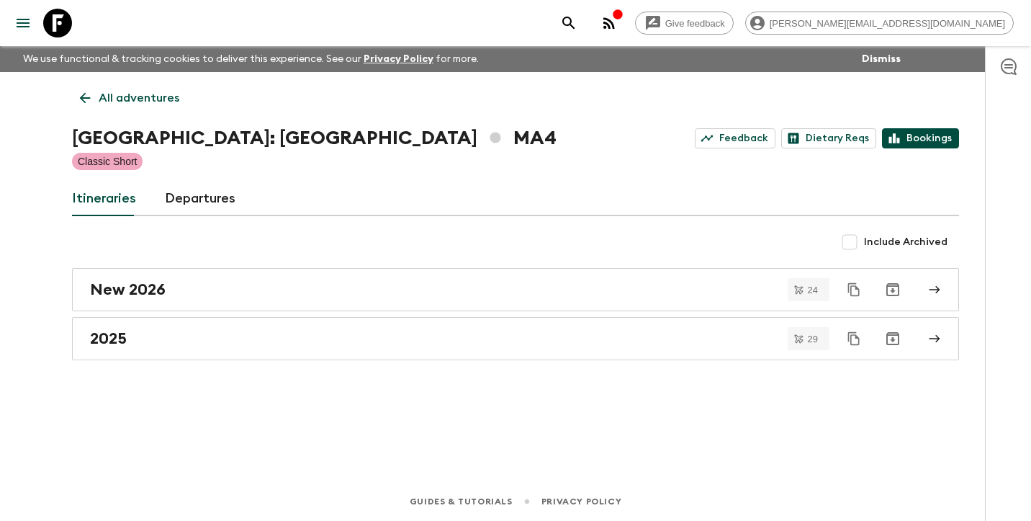 The image size is (1031, 521). Describe the element at coordinates (920, 138) in the screenshot. I see `a: Bookings` at that location.